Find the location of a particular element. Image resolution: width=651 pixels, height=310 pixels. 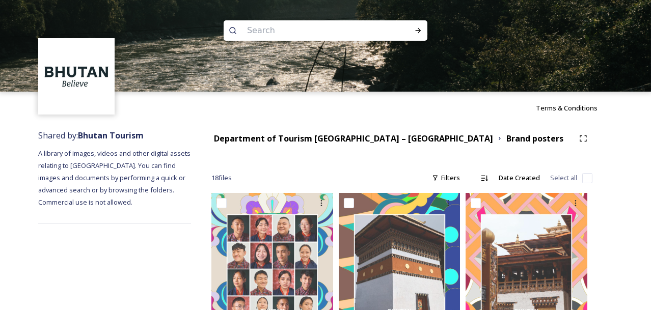

div: Date Created is located at coordinates (519, 178).